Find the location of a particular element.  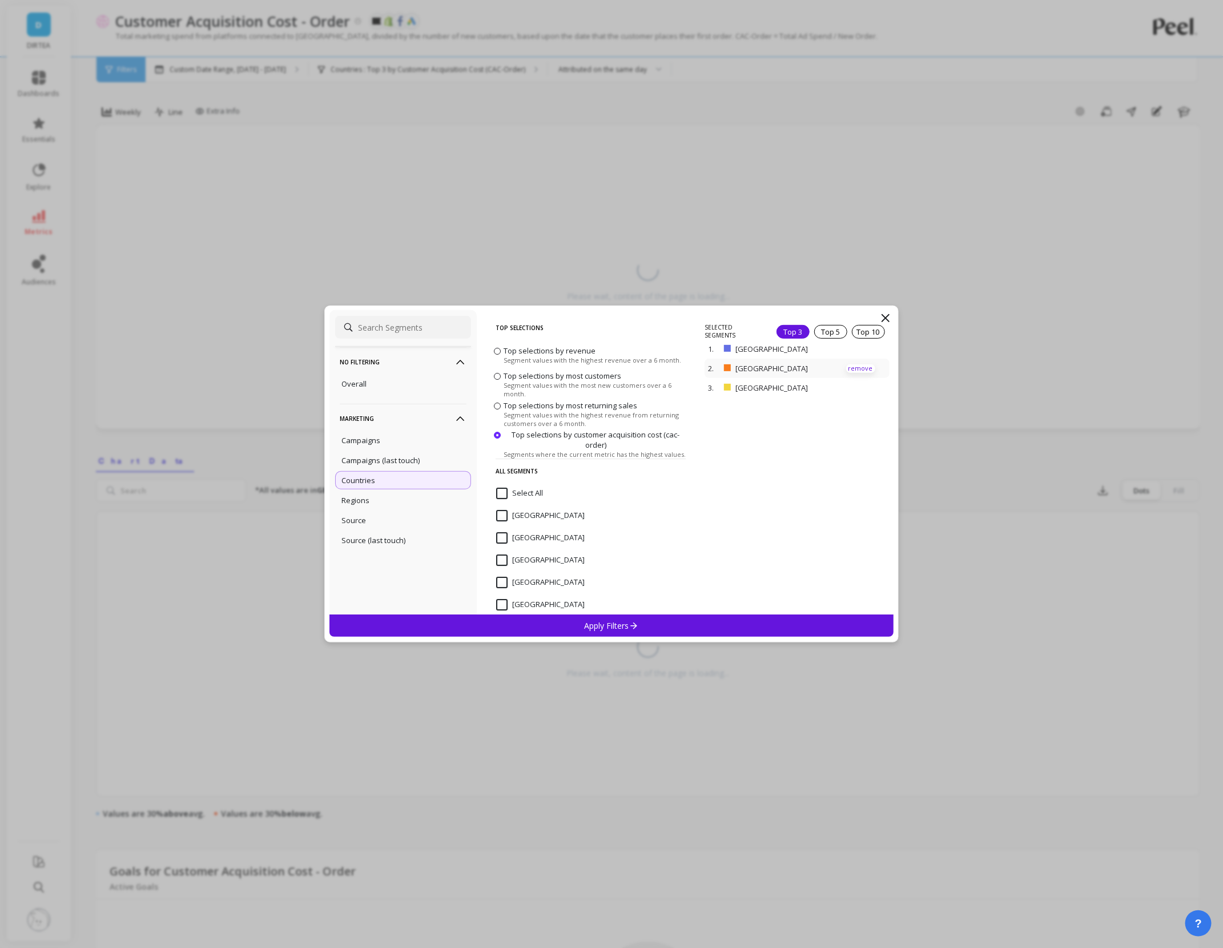

p: 3. is located at coordinates (714, 388).